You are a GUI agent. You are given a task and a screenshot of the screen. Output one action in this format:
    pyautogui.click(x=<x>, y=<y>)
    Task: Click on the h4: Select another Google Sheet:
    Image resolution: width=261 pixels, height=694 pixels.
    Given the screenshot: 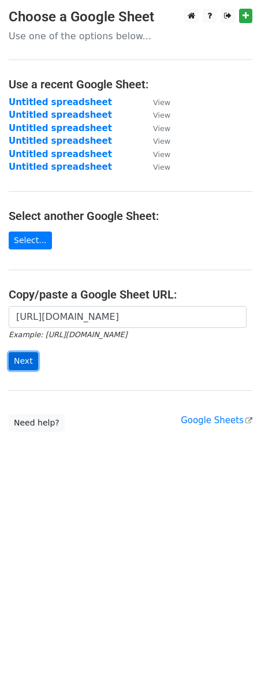 What is the action you would take?
    pyautogui.click(x=131, y=216)
    